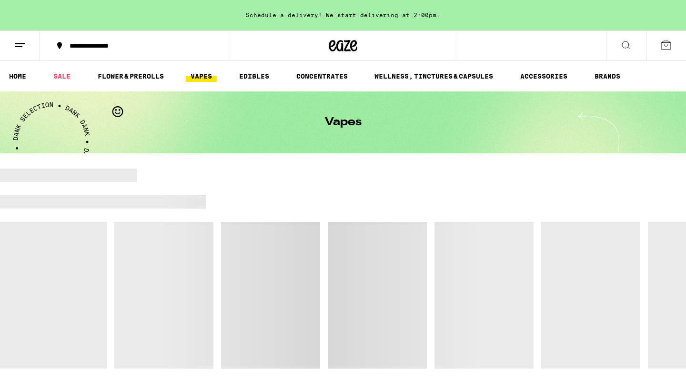  I want to click on h1: Vapes, so click(343, 123).